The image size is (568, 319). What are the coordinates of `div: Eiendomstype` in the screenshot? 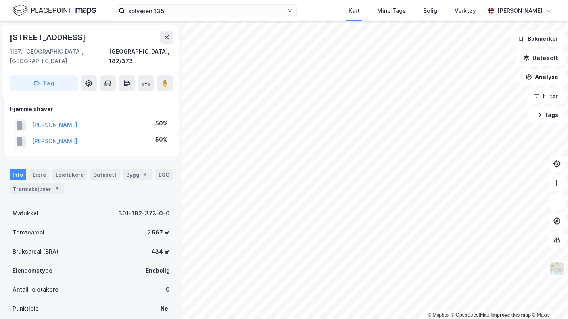 It's located at (33, 270).